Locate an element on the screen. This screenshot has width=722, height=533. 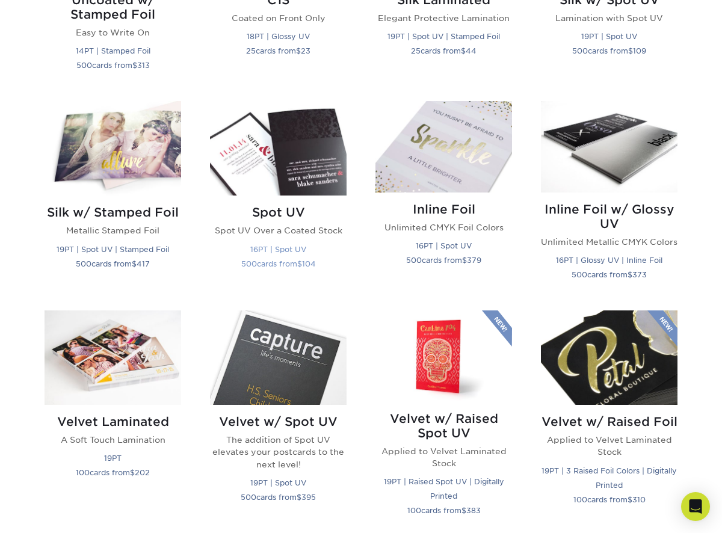
a: Inline Foil Postcards Inline Foil Unlimited CMYK Foil Colors 16PT | Spot UV 500cards from$379 is located at coordinates (443, 199).